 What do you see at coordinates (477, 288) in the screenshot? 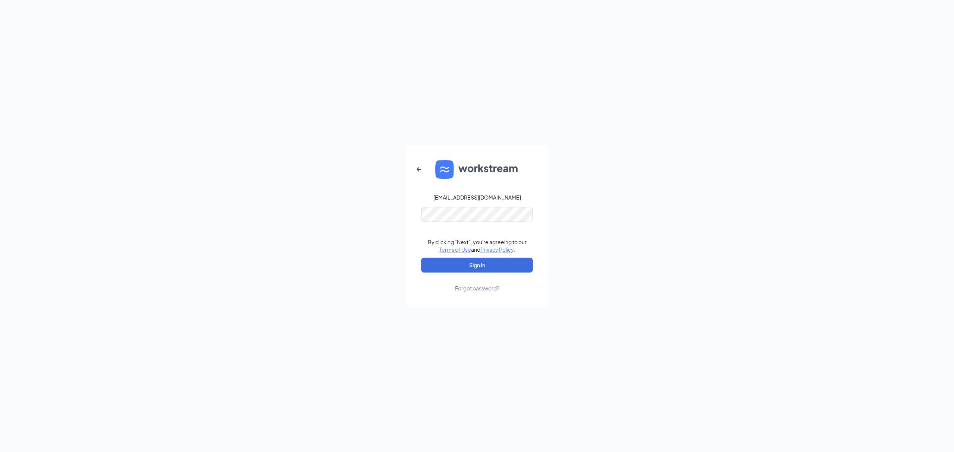
I see `div: Forgot password?` at bounding box center [477, 288].